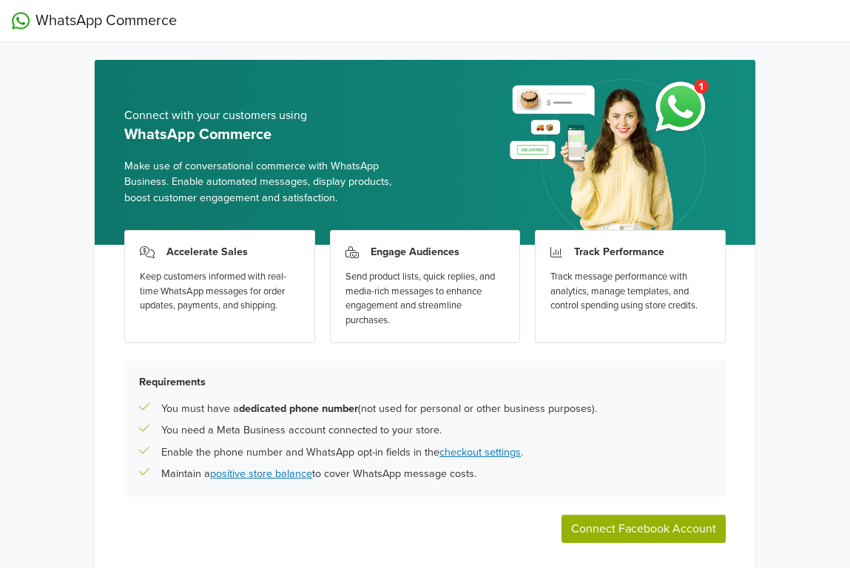 The height and width of the screenshot is (568, 850). What do you see at coordinates (207, 251) in the screenshot?
I see `h3: Accelerate Sales` at bounding box center [207, 251].